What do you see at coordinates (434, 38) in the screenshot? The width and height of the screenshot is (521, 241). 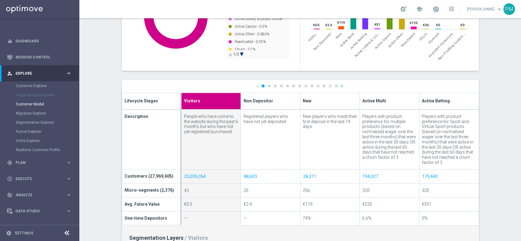 I see `span: Dormant` at bounding box center [434, 38].